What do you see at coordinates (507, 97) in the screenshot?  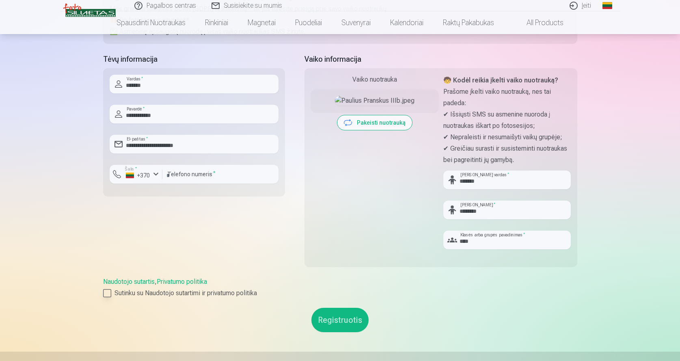 I see `p: Prašome įkelti vaiko nuotrauką, nes tai padeda:` at bounding box center [507, 97].